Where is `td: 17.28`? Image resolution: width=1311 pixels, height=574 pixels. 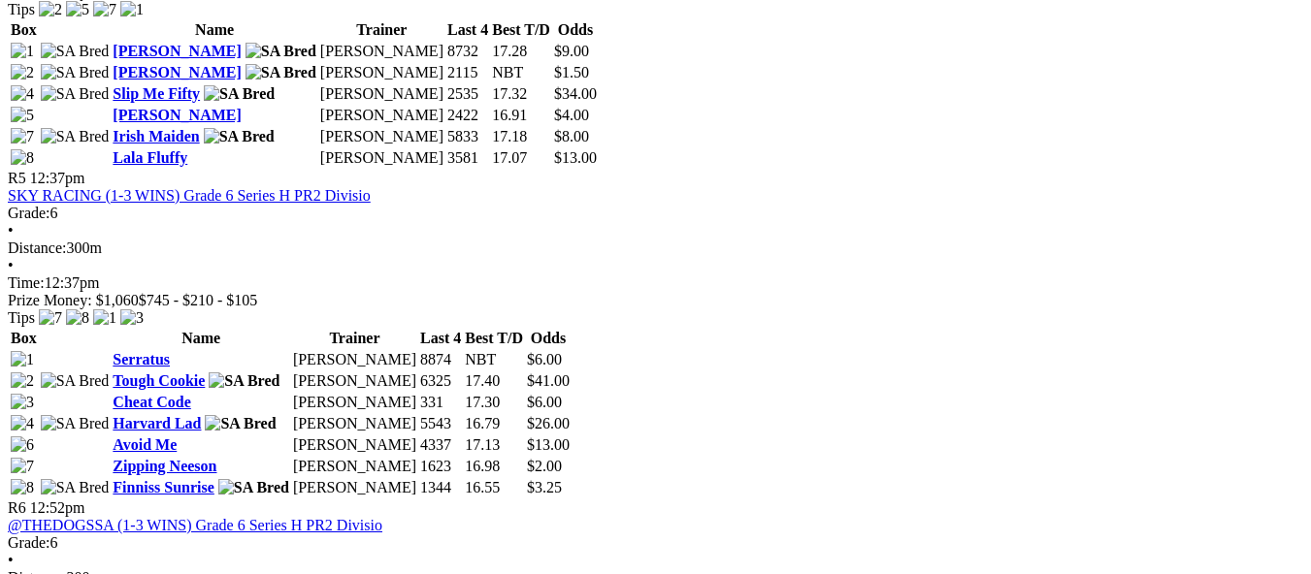 td: 17.28 is located at coordinates (521, 51).